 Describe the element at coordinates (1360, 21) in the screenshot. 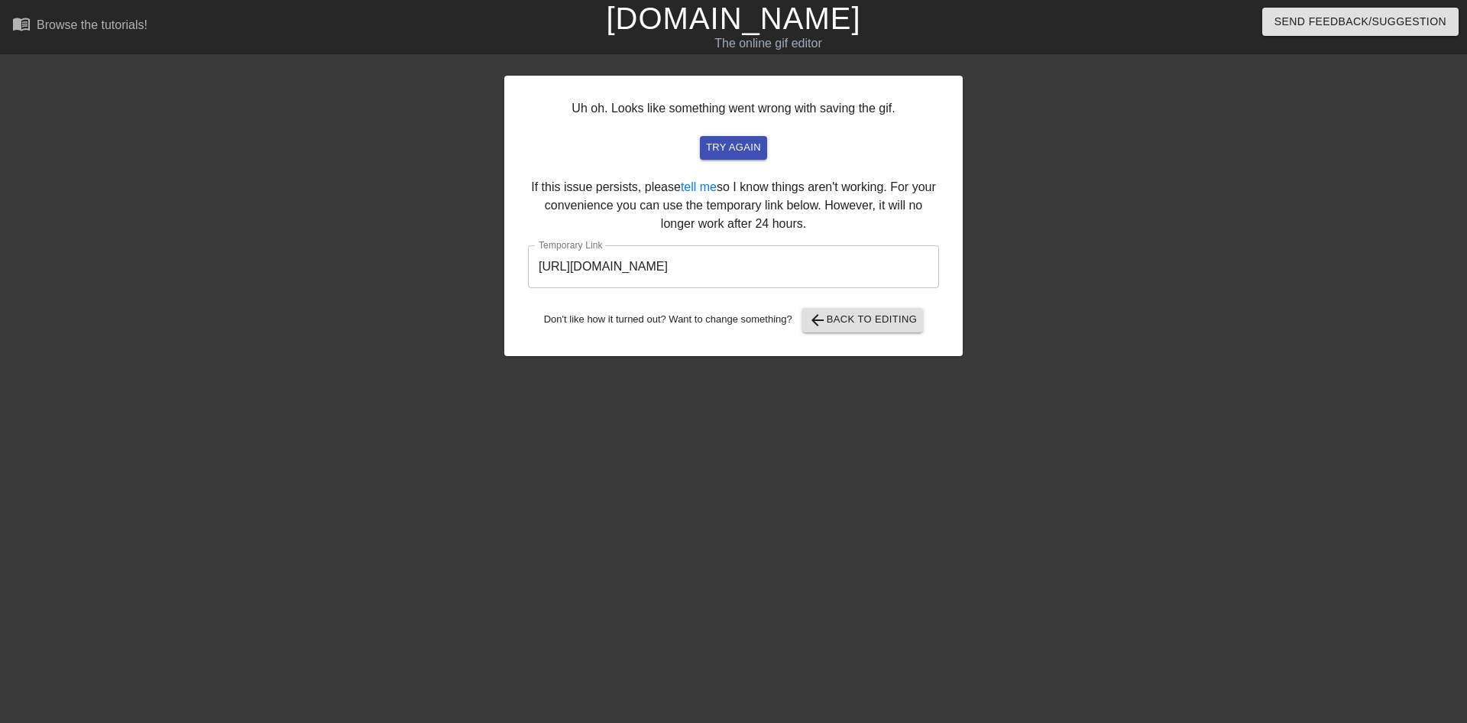

I see `button: Send Feedback/Suggestion` at that location.